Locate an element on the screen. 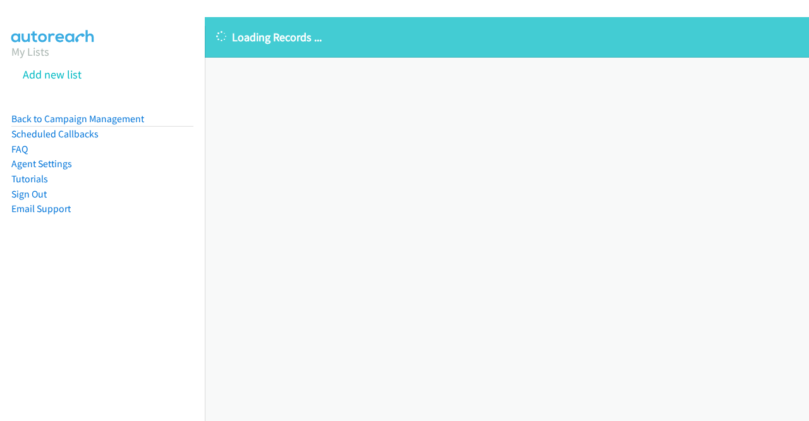  a: Sign Out is located at coordinates (29, 193).